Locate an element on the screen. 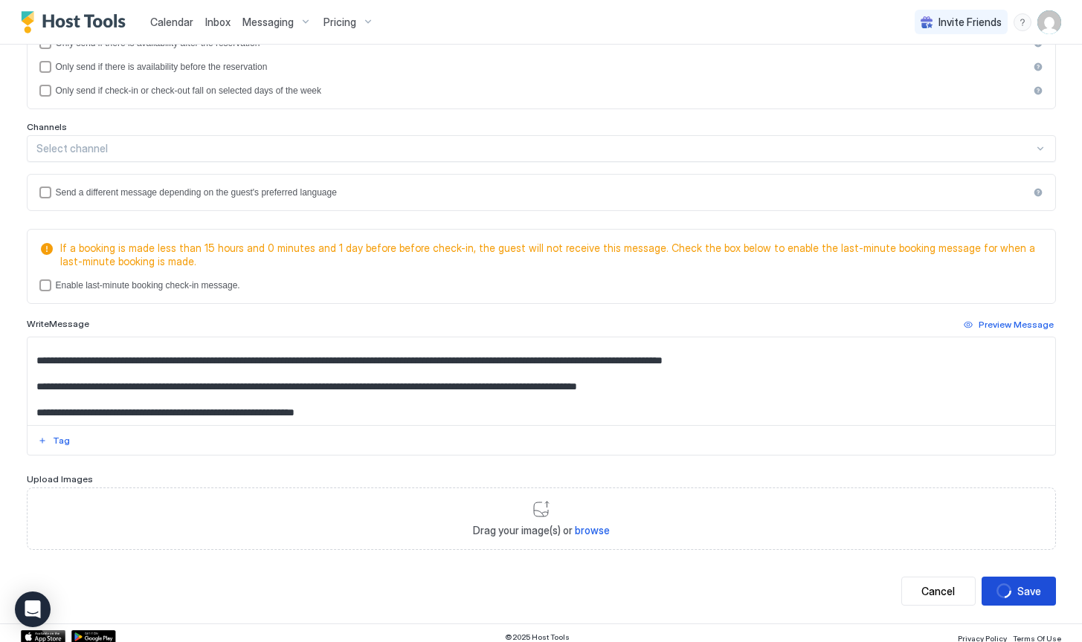 This screenshot has height=642, width=1082. span: Pricing is located at coordinates (340, 22).